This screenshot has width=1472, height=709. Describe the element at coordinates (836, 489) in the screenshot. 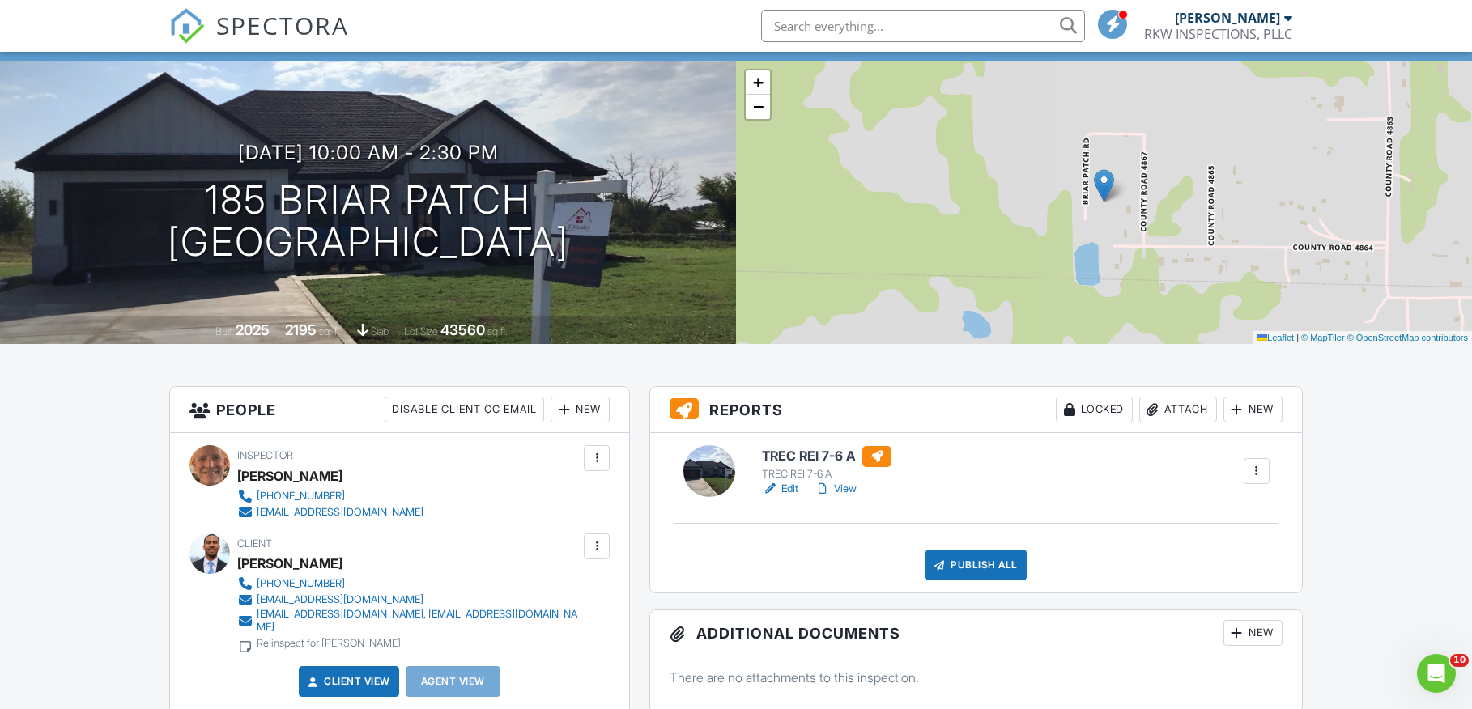

I see `a: View` at that location.